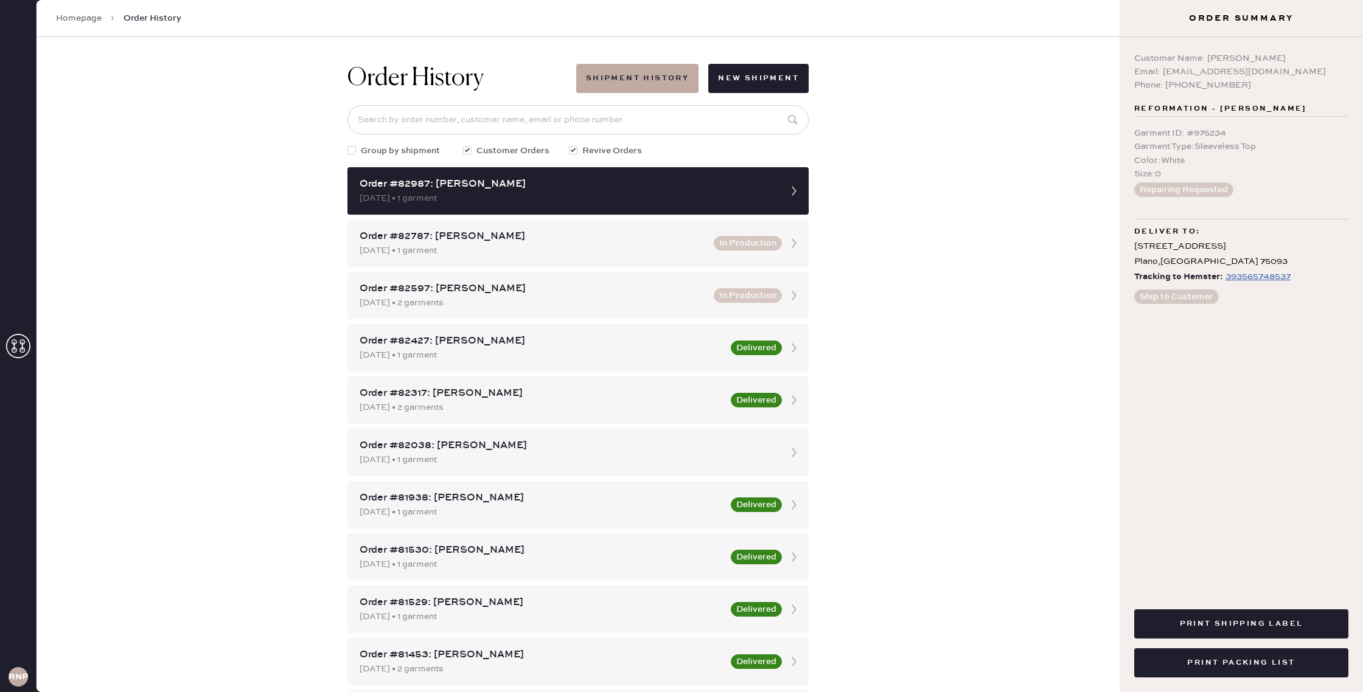  Describe the element at coordinates (1241, 174) in the screenshot. I see `div: Size : 0` at that location.